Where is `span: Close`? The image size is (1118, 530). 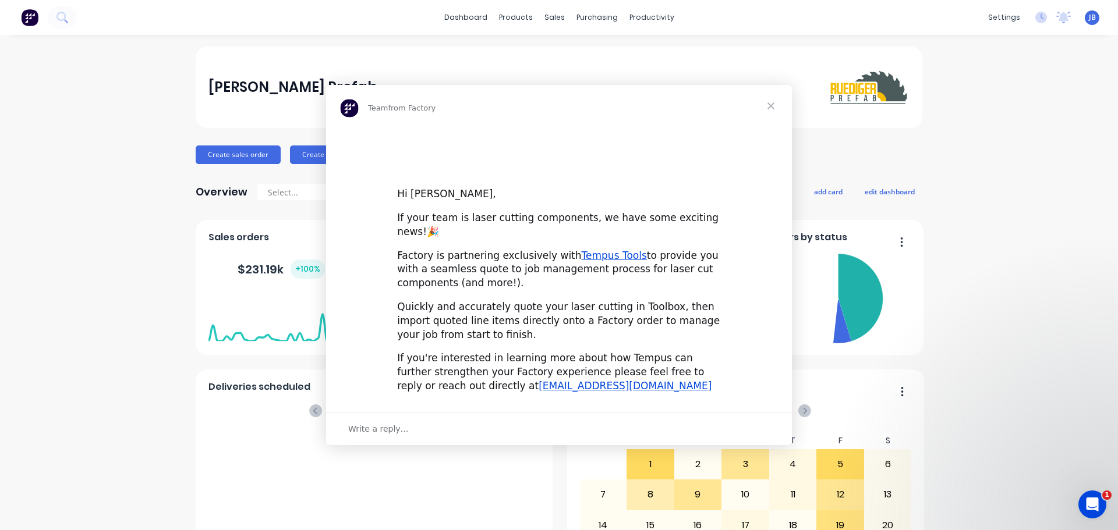 span: Close is located at coordinates (771, 106).